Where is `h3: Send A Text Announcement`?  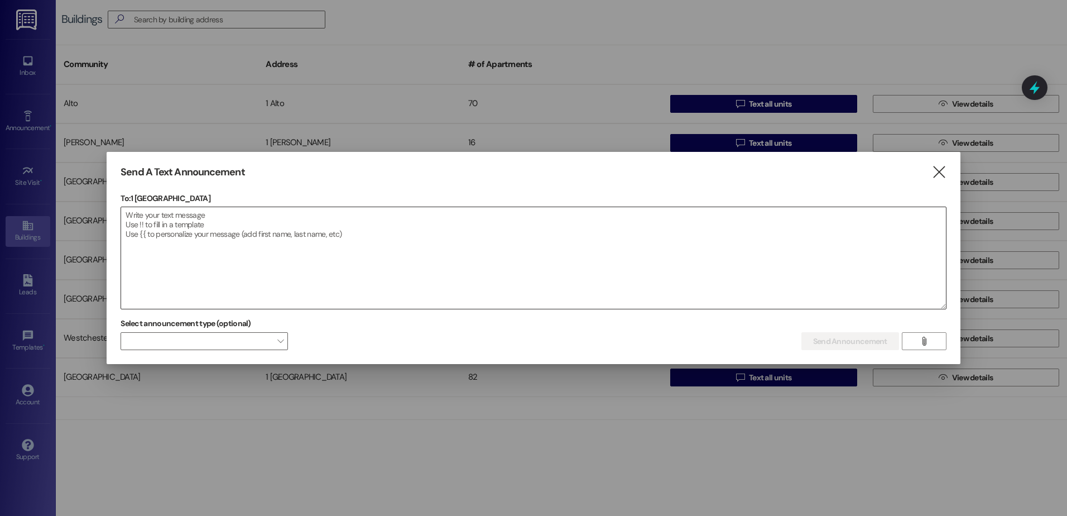
h3: Send A Text Announcement is located at coordinates (182, 172).